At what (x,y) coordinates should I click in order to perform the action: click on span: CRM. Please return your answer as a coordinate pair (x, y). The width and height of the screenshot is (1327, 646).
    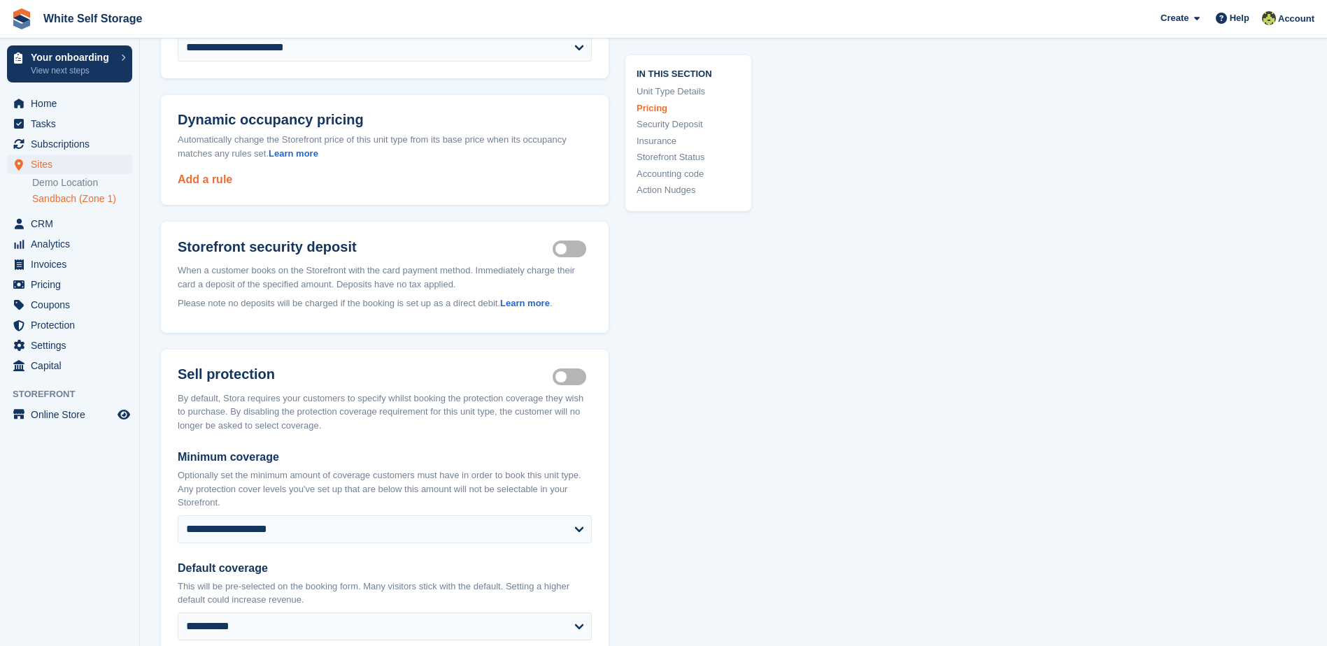
    Looking at the image, I should click on (73, 224).